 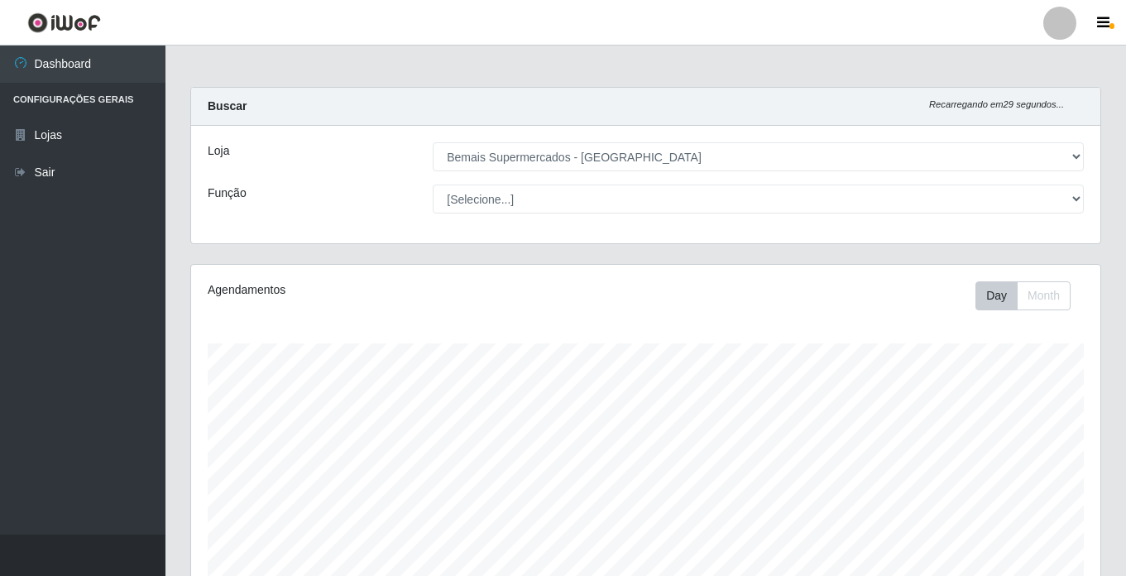 What do you see at coordinates (996, 104) in the screenshot?
I see `i: Recarregando em 29 segundos...` at bounding box center [996, 104].